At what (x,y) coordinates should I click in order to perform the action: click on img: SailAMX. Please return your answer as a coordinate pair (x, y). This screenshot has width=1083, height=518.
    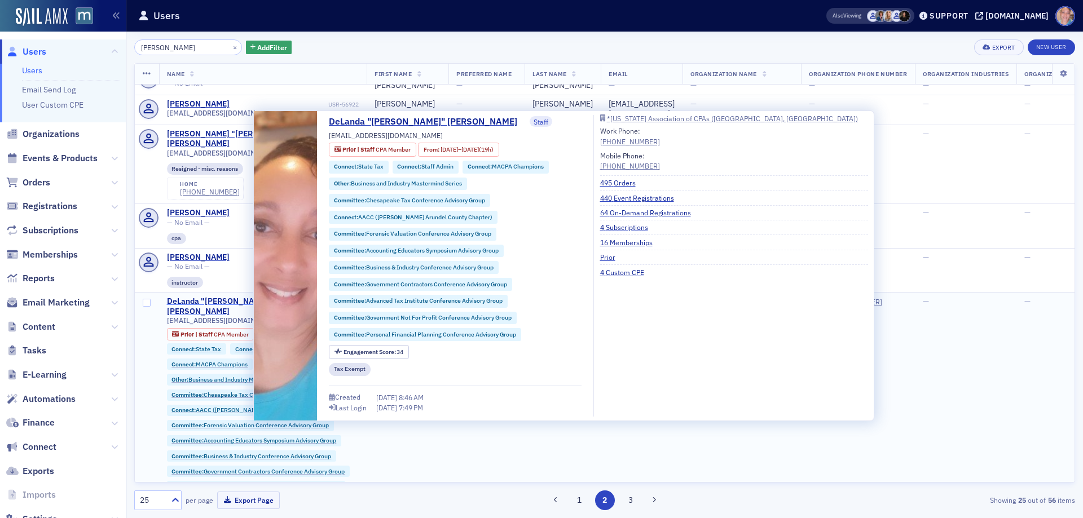
    Looking at the image, I should click on (42, 17).